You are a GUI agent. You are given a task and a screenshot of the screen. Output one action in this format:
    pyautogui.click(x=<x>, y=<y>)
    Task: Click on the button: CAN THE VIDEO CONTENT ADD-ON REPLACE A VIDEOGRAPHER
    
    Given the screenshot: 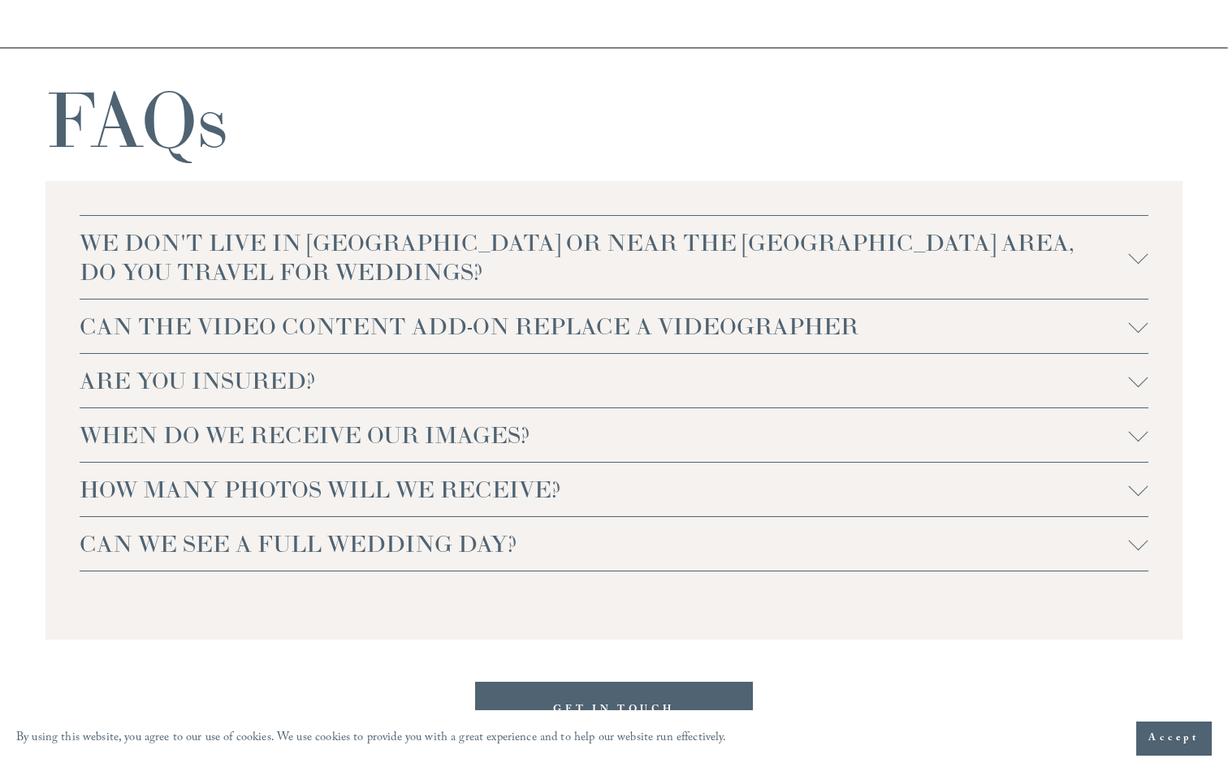 What is the action you would take?
    pyautogui.click(x=614, y=326)
    